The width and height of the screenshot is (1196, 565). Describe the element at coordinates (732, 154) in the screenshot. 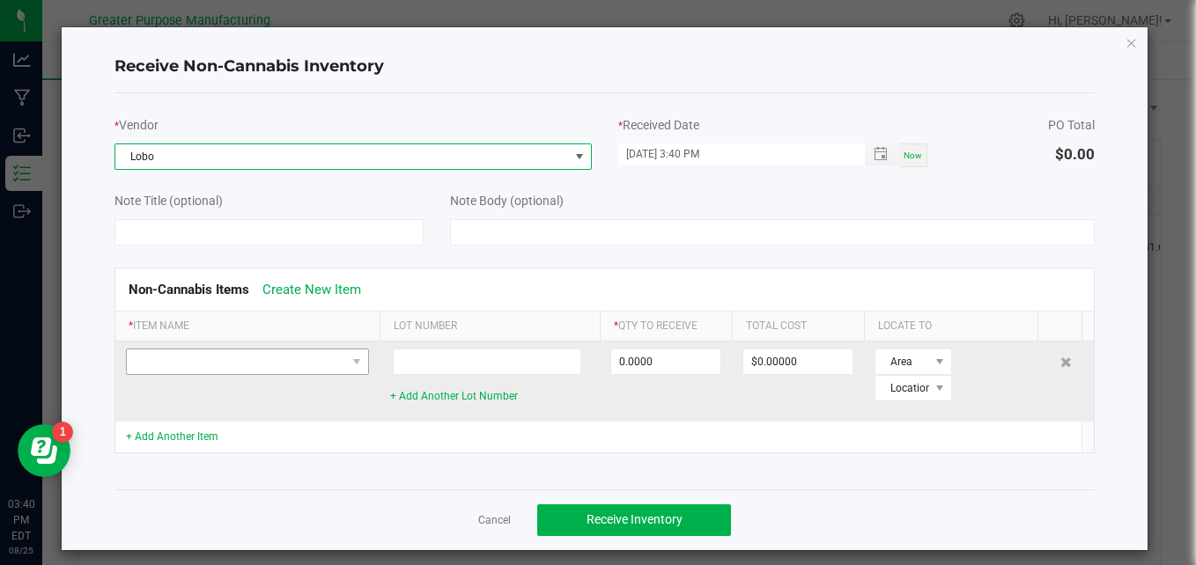

I see `input: MM/dd/yyyy HH:MM a` at that location.